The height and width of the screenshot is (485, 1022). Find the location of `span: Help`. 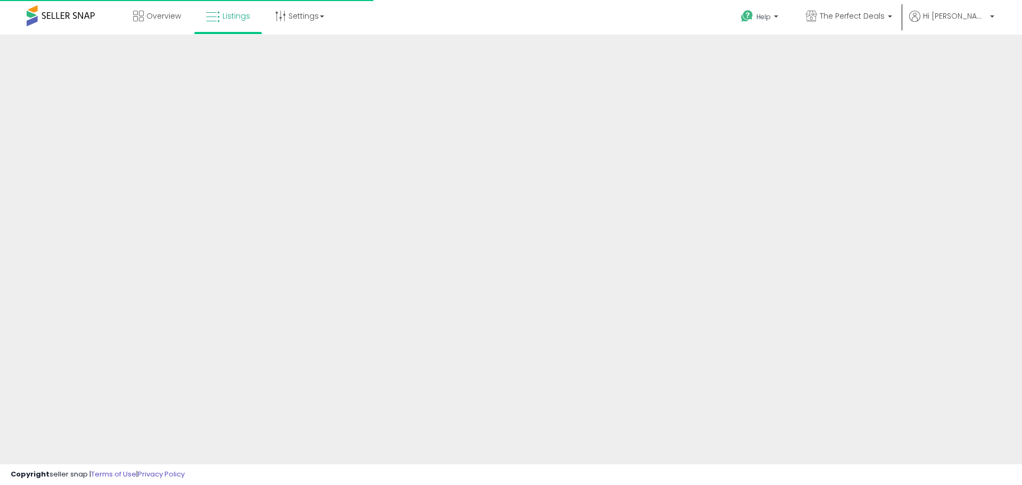

span: Help is located at coordinates (763, 17).